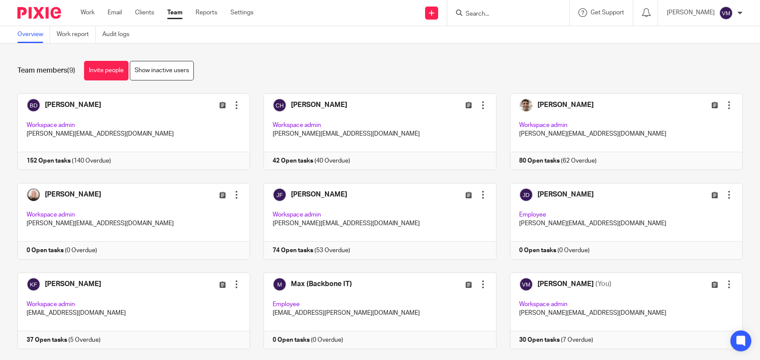 The height and width of the screenshot is (360, 760). Describe the element at coordinates (161, 71) in the screenshot. I see `a: Show inactive users` at that location.